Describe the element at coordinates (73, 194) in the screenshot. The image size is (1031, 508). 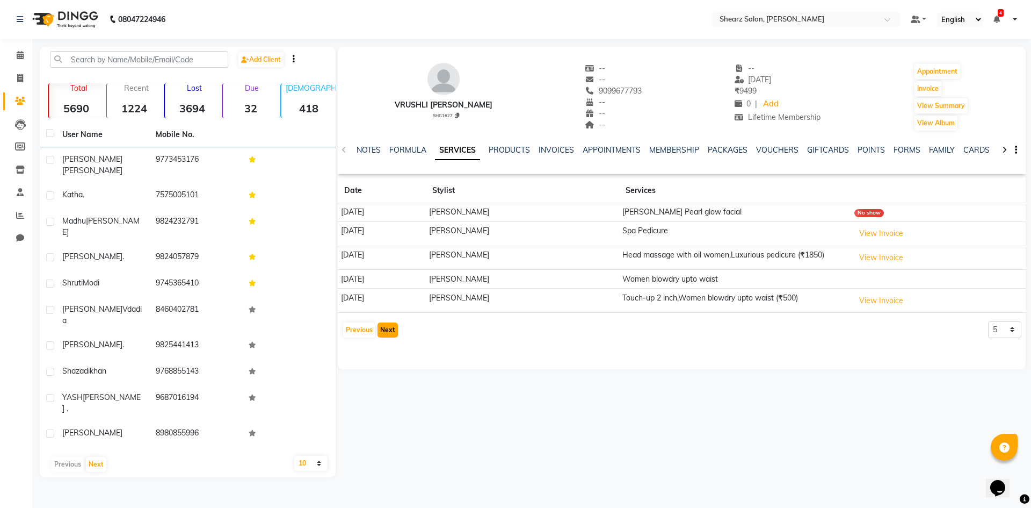
I see `span: Katha` at that location.